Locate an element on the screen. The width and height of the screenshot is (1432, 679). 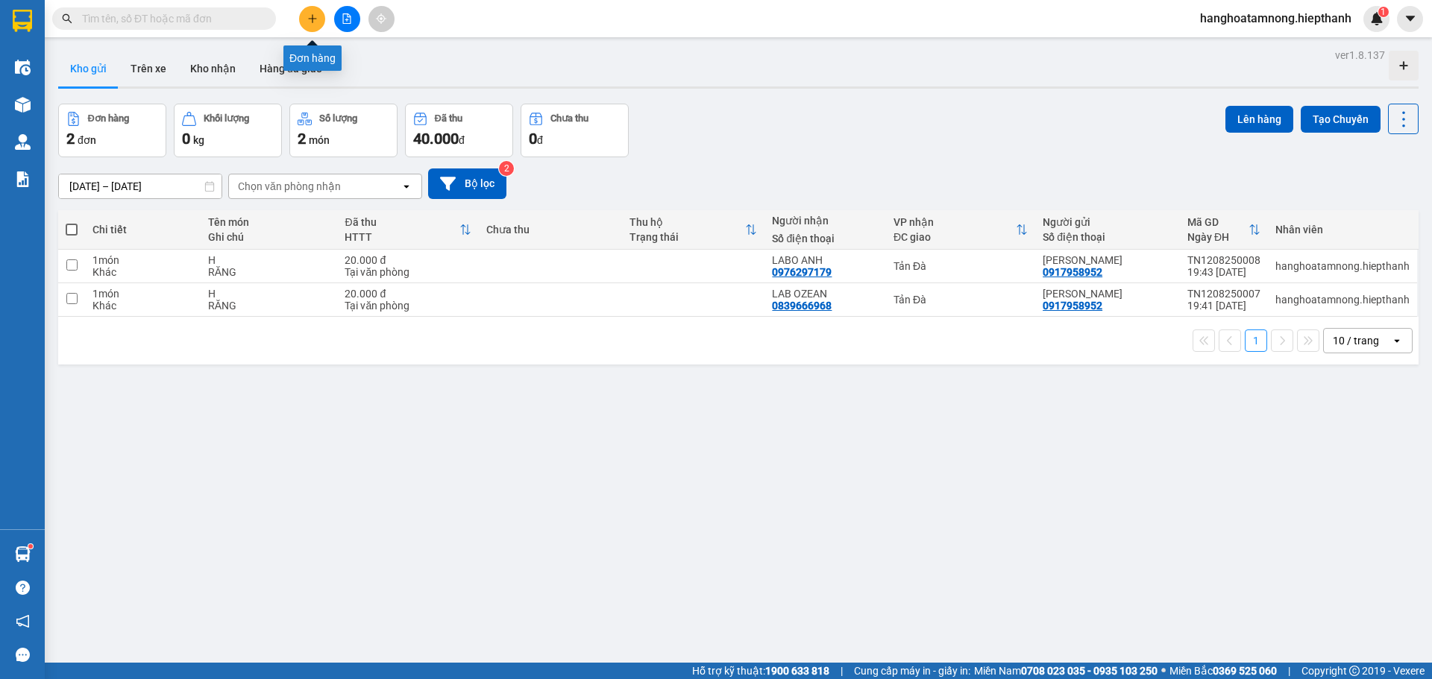
div: Ghi chú is located at coordinates (269, 237).